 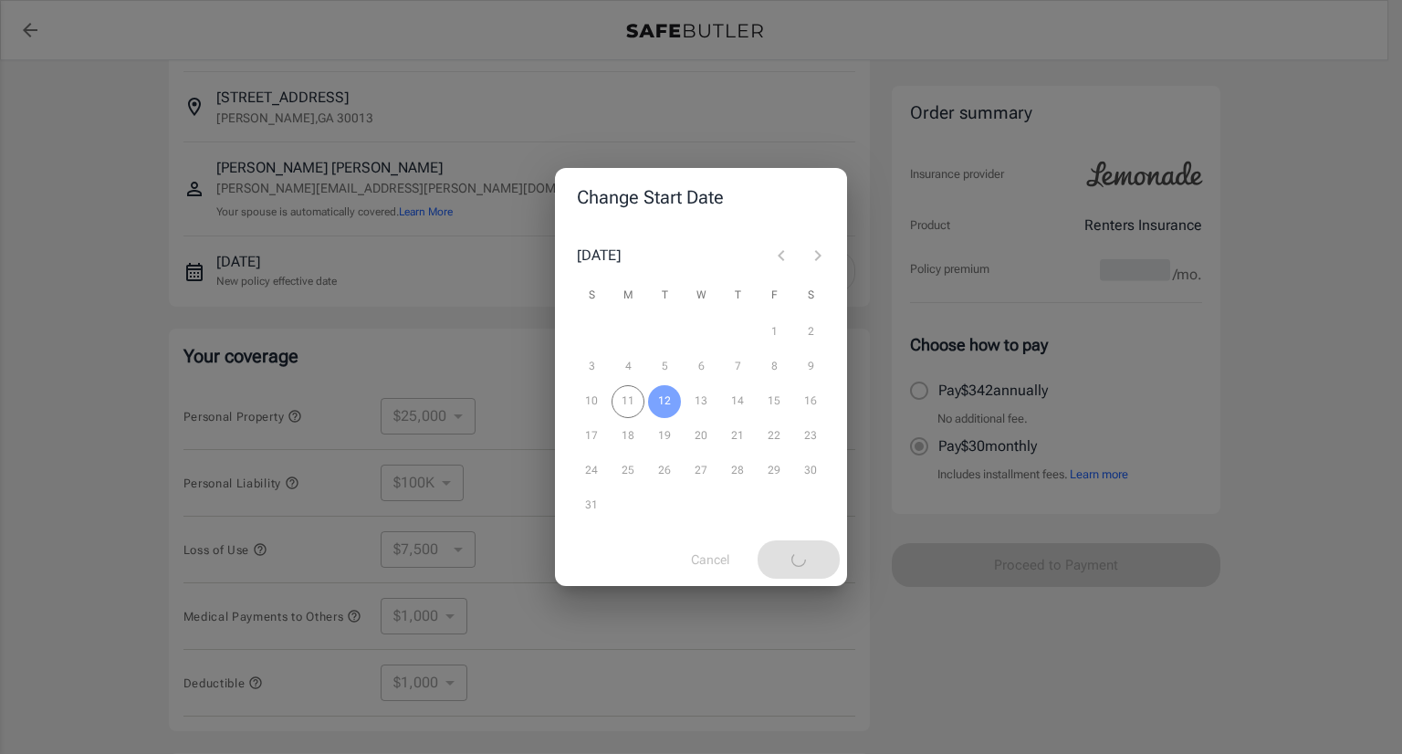 I want to click on span: Tuesday, so click(x=664, y=296).